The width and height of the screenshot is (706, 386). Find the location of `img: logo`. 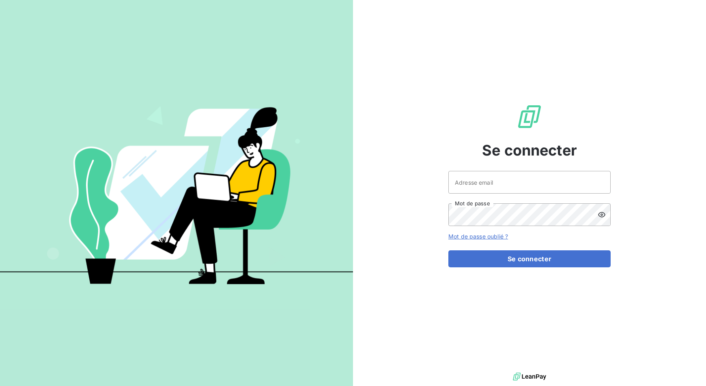

img: logo is located at coordinates (529, 377).